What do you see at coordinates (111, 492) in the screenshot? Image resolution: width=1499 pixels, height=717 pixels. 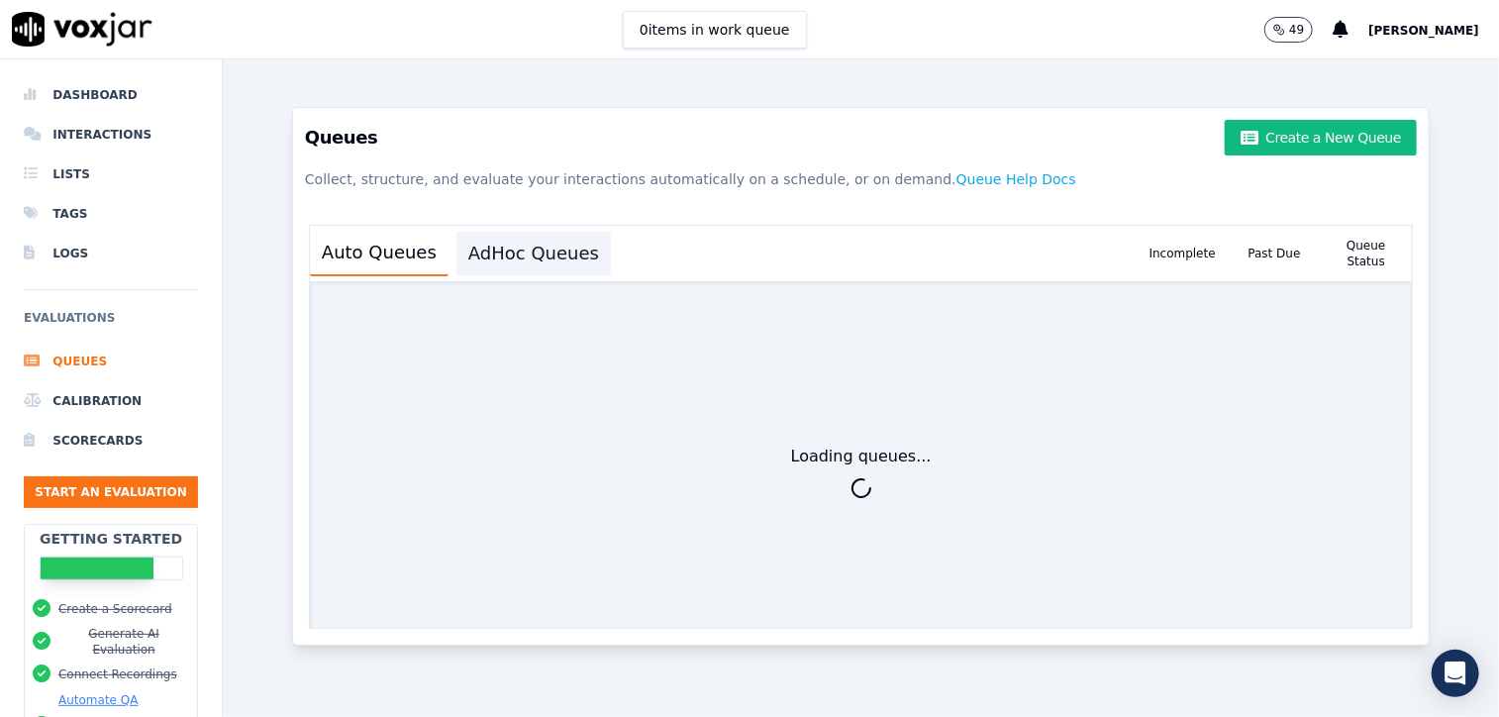 I see `button: Start an Evaluation` at bounding box center [111, 492].